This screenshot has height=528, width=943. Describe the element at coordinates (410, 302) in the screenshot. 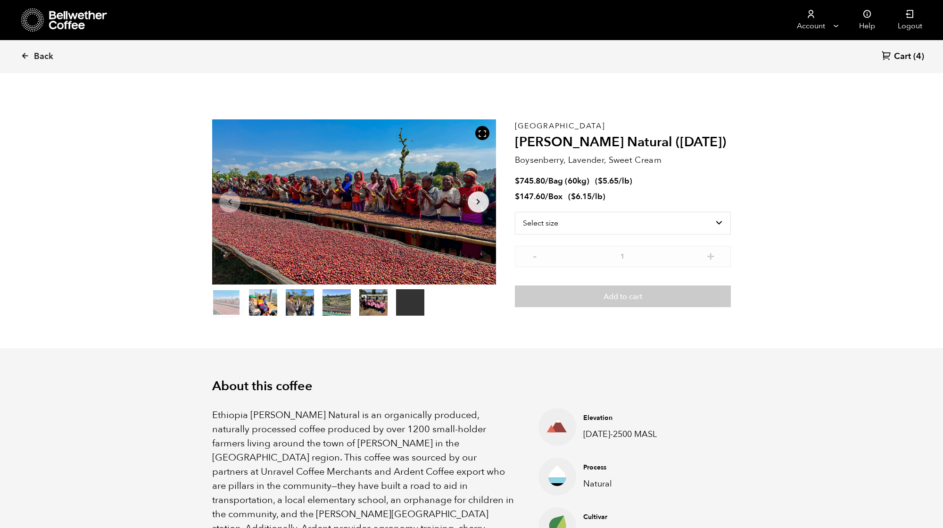

I see `video: Your browser does not support the video tag.` at that location.